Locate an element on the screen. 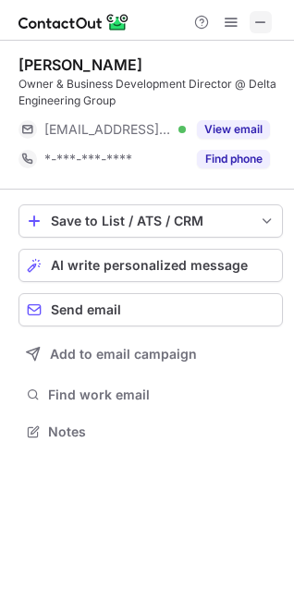 This screenshot has height=590, width=294. div: Owner & Business Development Director @ Delta Engineering Group is located at coordinates (151, 92).